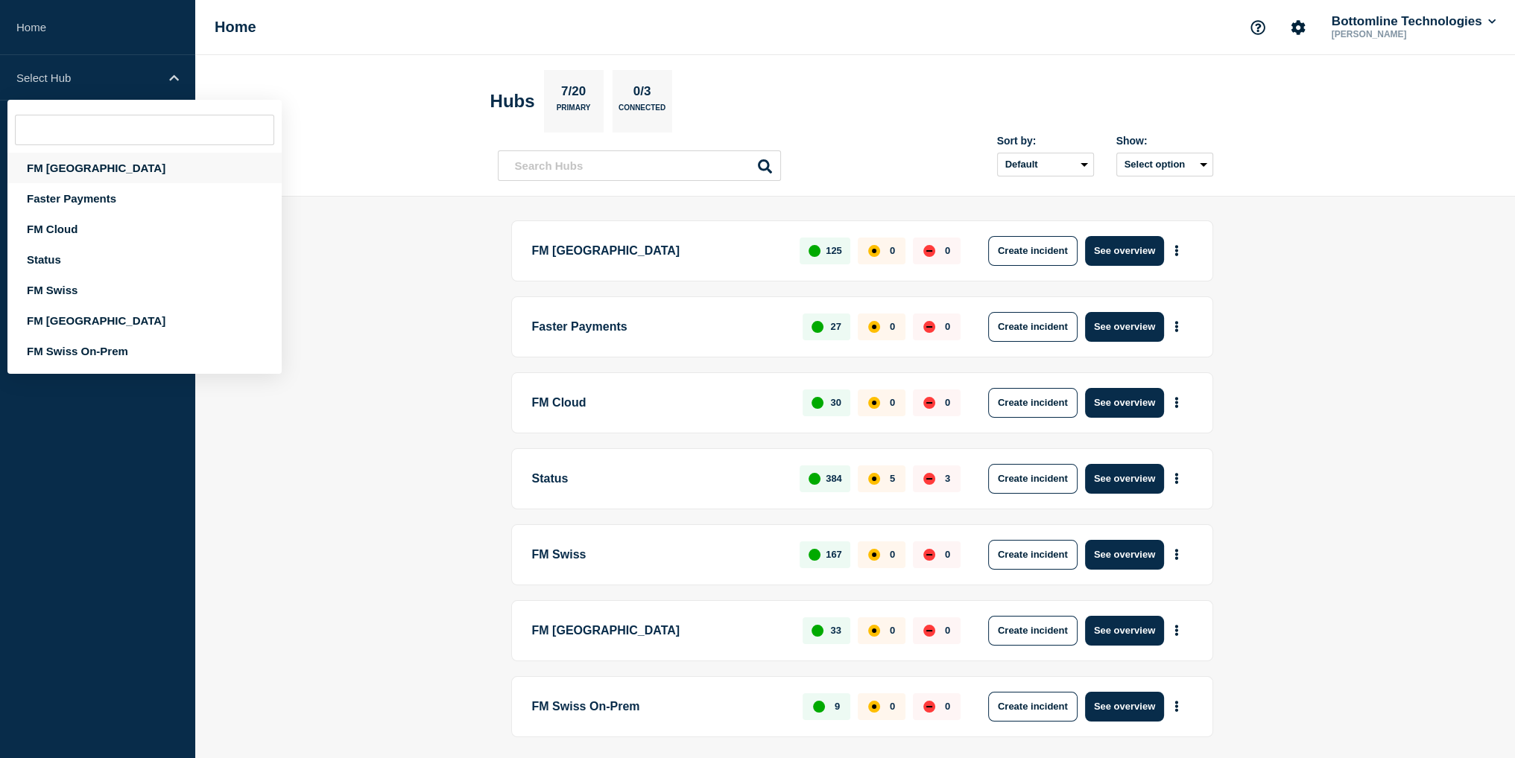 The width and height of the screenshot is (1515, 758). Describe the element at coordinates (145, 351) in the screenshot. I see `div: FM Swiss On-Prem` at that location.